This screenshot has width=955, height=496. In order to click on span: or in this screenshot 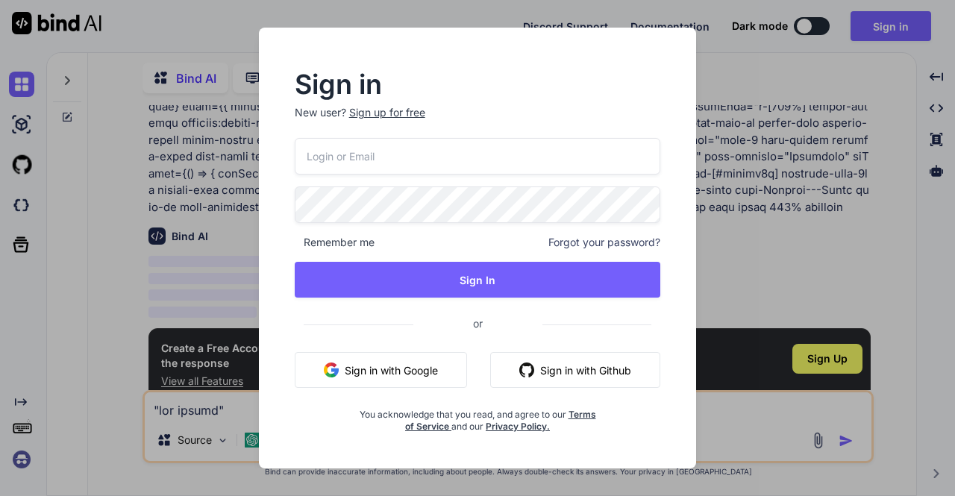, I will do `click(477, 323)`.